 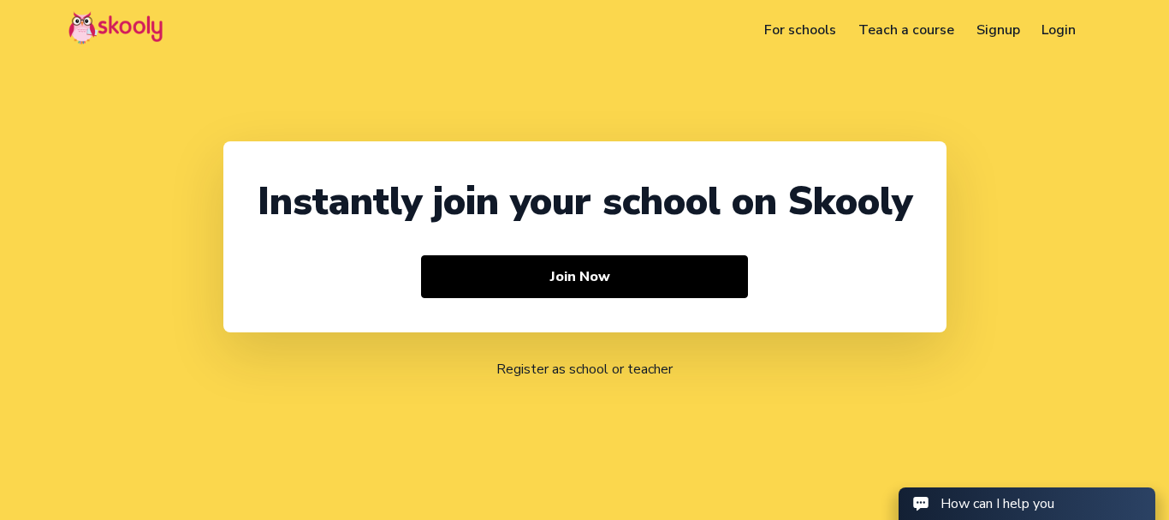 I want to click on button: Join Now, so click(x=585, y=276).